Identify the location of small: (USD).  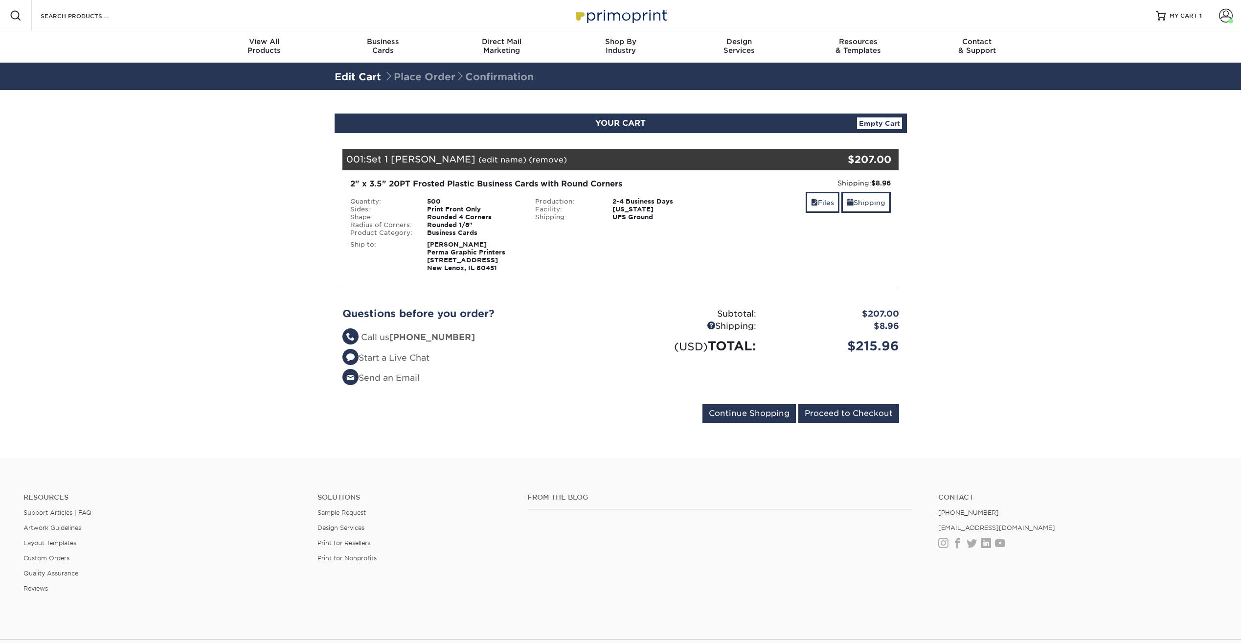
(691, 346).